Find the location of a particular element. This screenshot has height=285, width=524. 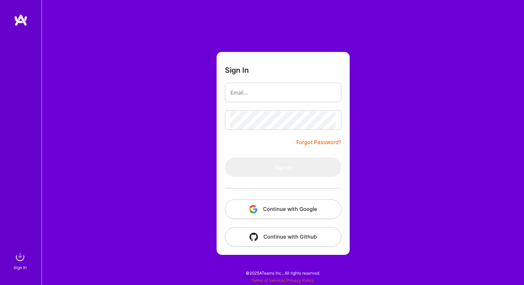

div: © 2025 ATeams Inc., All rights reserved. is located at coordinates (283, 273).